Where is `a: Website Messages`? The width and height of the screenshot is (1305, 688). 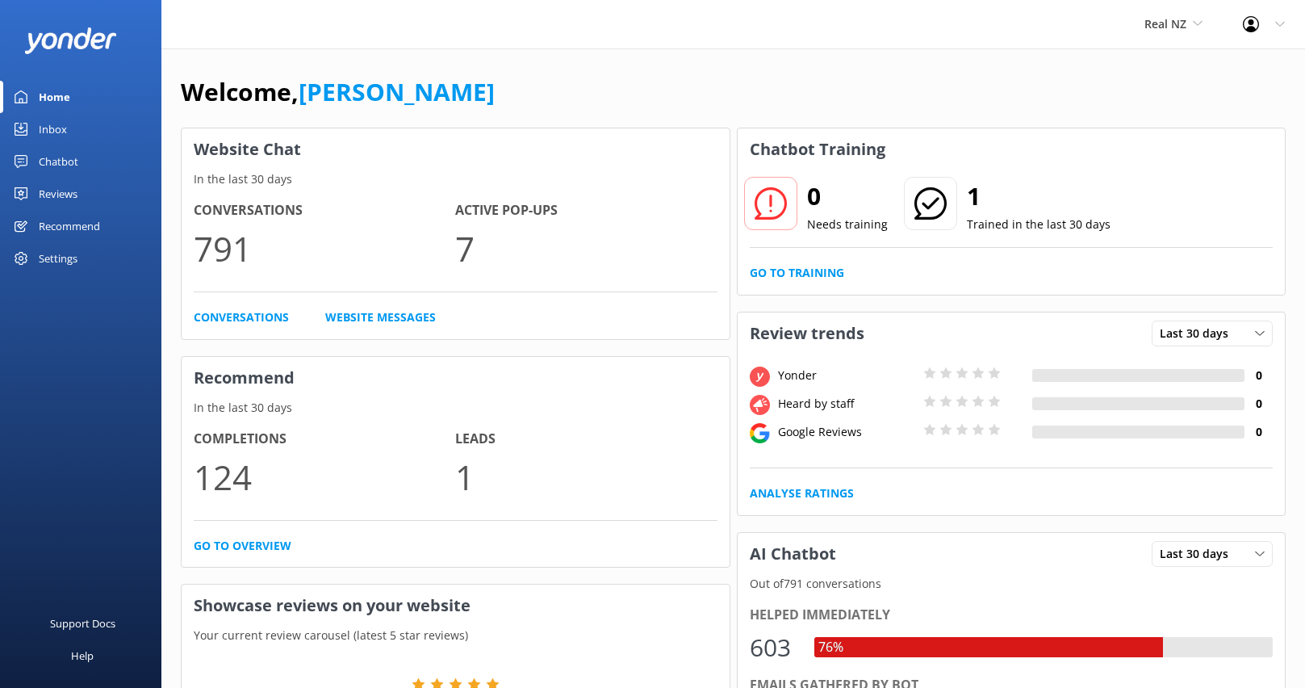 a: Website Messages is located at coordinates (380, 317).